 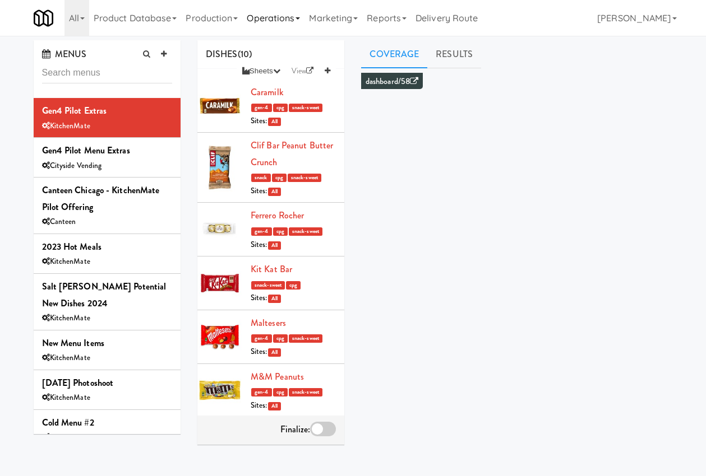 What do you see at coordinates (64, 54) in the screenshot?
I see `span: MENUS` at bounding box center [64, 54].